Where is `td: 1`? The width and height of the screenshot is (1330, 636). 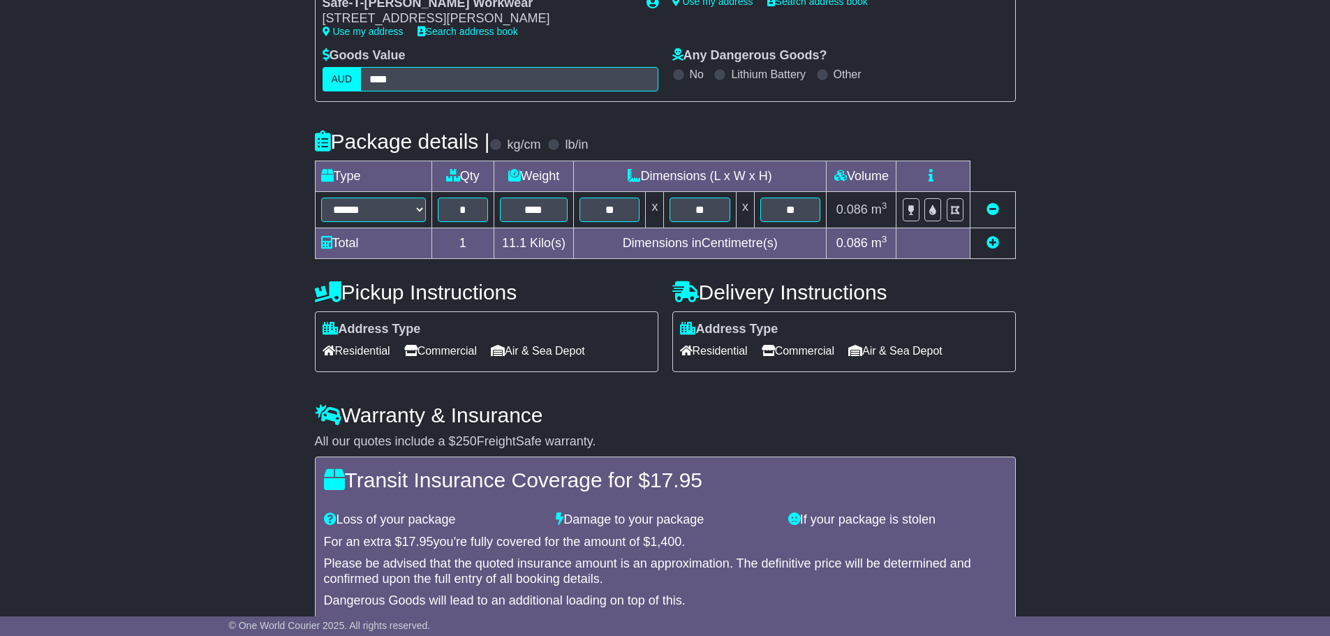 td: 1 is located at coordinates (462, 243).